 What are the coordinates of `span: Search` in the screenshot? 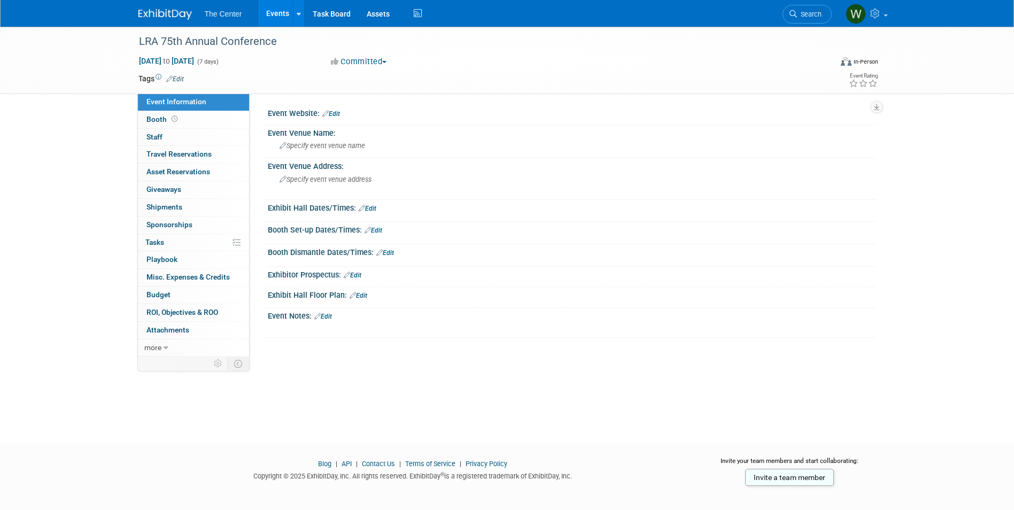 It's located at (809, 14).